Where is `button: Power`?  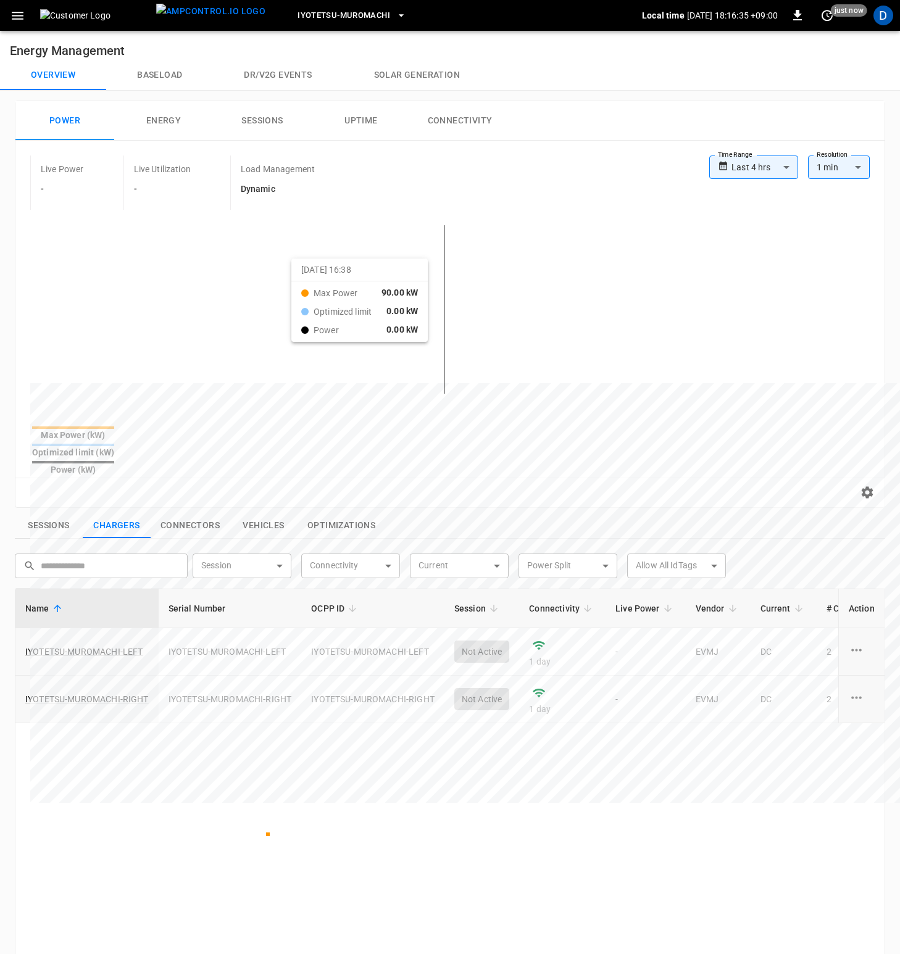
button: Power is located at coordinates (65, 121).